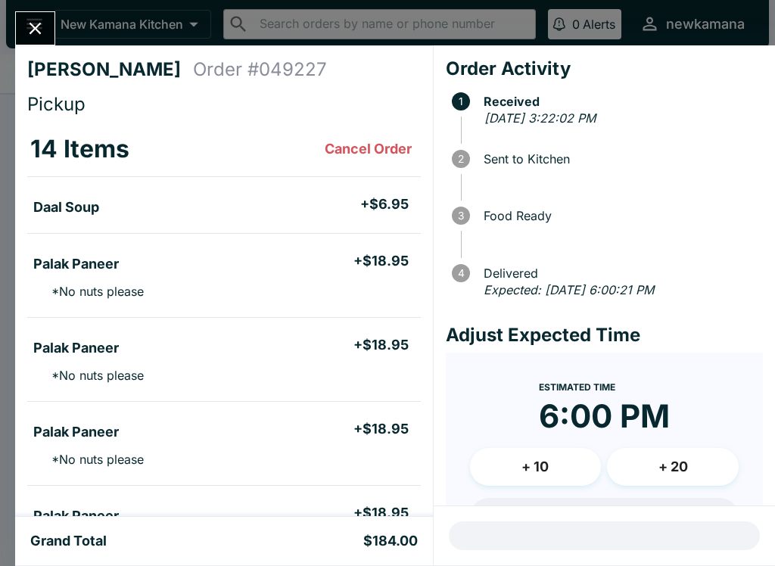 This screenshot has width=775, height=566. What do you see at coordinates (56, 104) in the screenshot?
I see `span: Pickup` at bounding box center [56, 104].